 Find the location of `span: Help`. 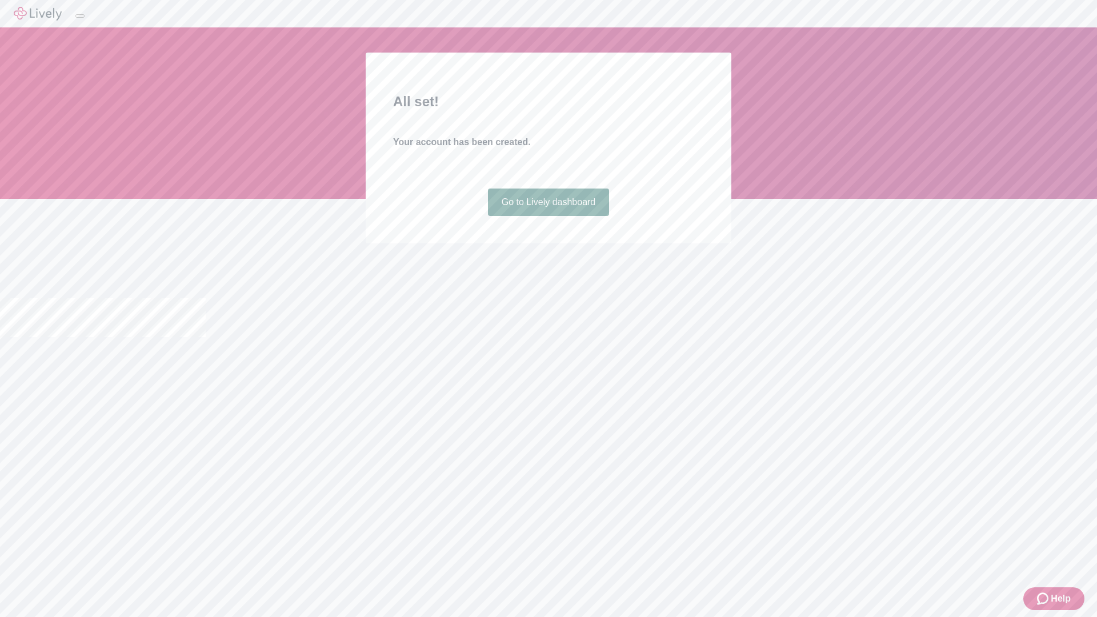

span: Help is located at coordinates (1061, 599).